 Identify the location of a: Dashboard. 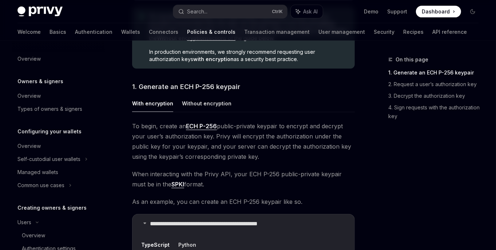
(439, 12).